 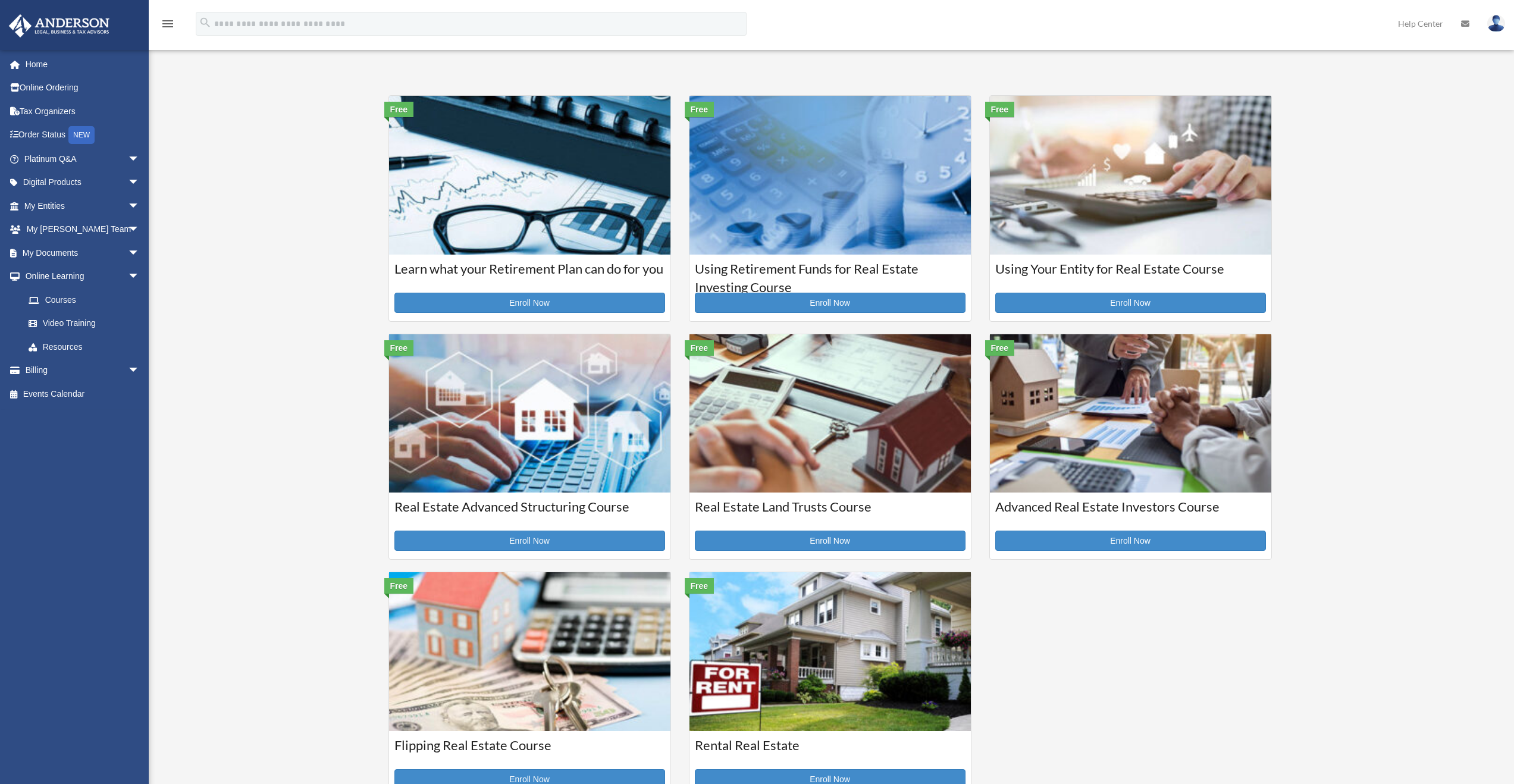 What do you see at coordinates (83, 371) in the screenshot?
I see `a: Billingarrow_drop_down` at bounding box center [83, 371].